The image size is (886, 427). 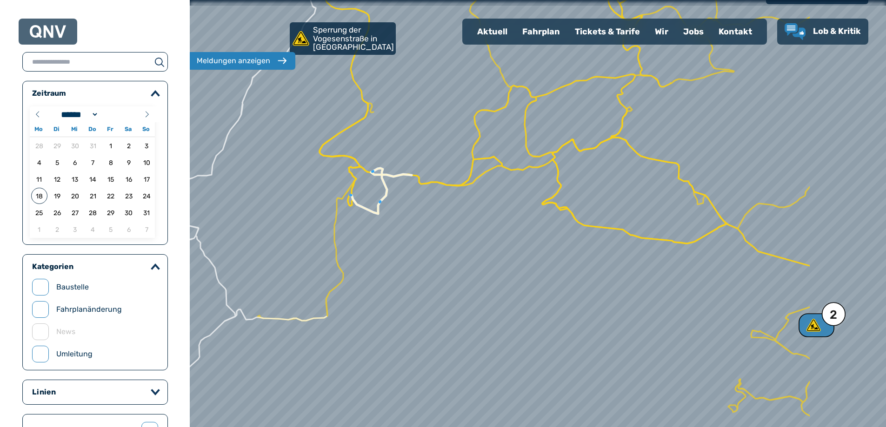 What do you see at coordinates (39, 196) in the screenshot?
I see `span: 18.08.2025` at bounding box center [39, 196].